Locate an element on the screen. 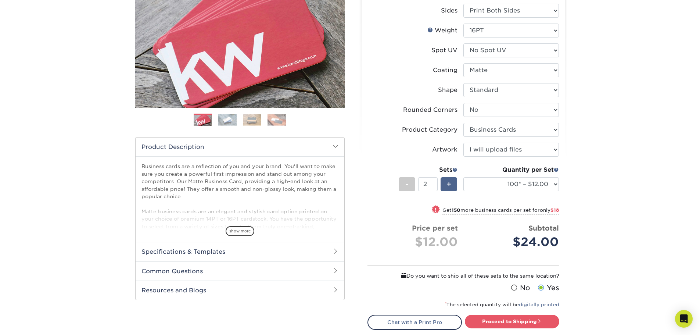 The image size is (700, 335). div: Spot UV is located at coordinates (444, 50).